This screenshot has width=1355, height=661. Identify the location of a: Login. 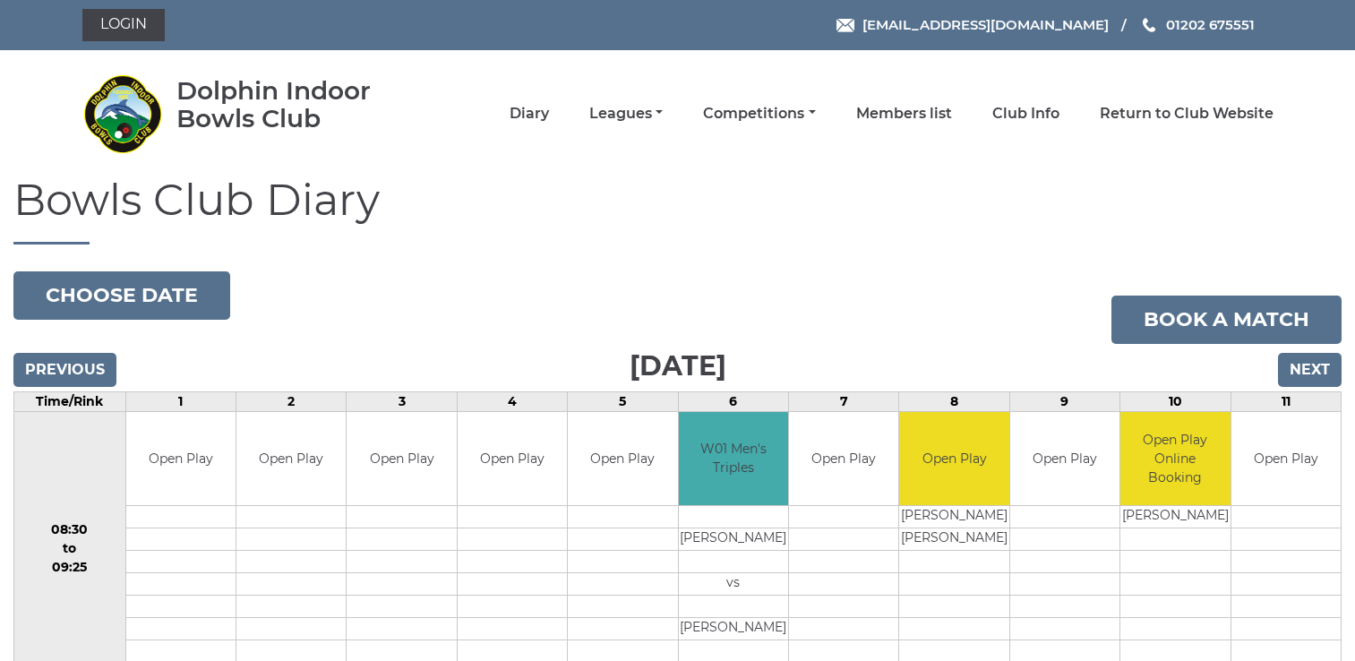
(124, 25).